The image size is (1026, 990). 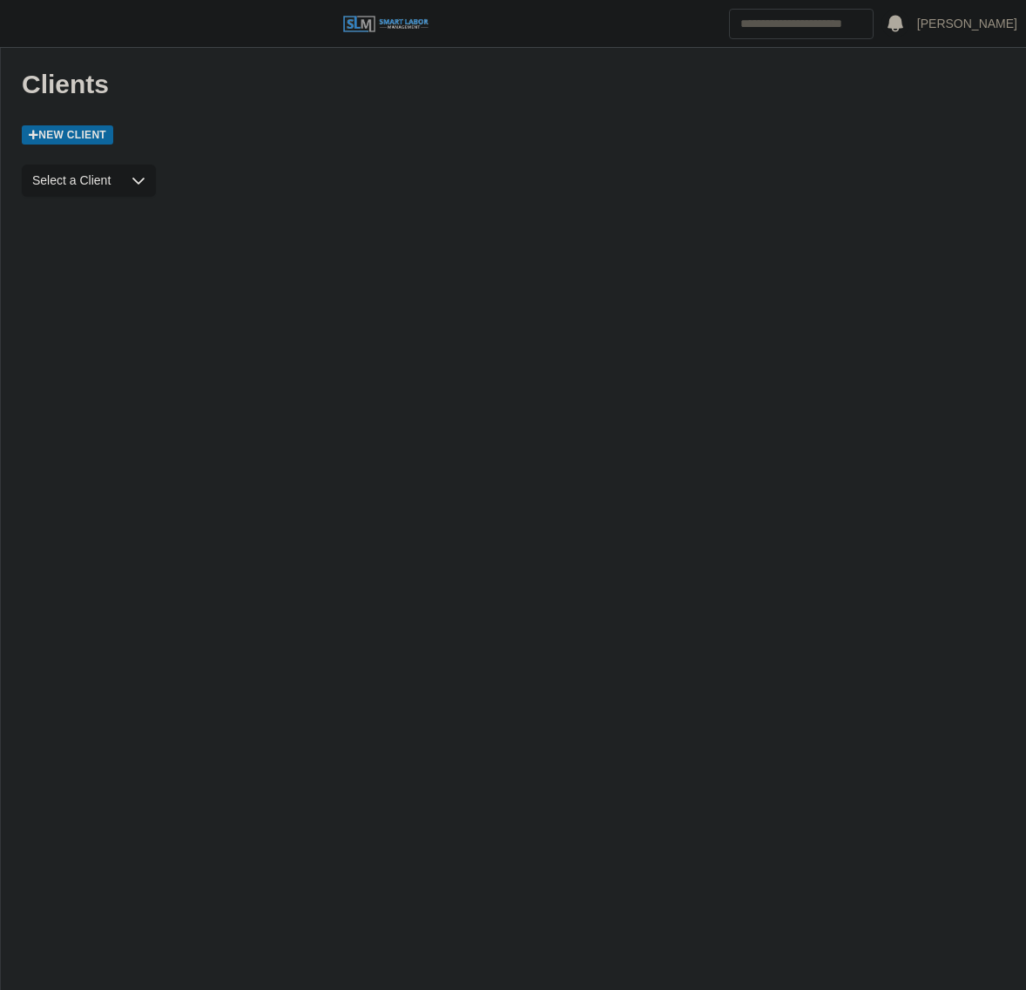 What do you see at coordinates (801, 24) in the screenshot?
I see `input: Search` at bounding box center [801, 24].